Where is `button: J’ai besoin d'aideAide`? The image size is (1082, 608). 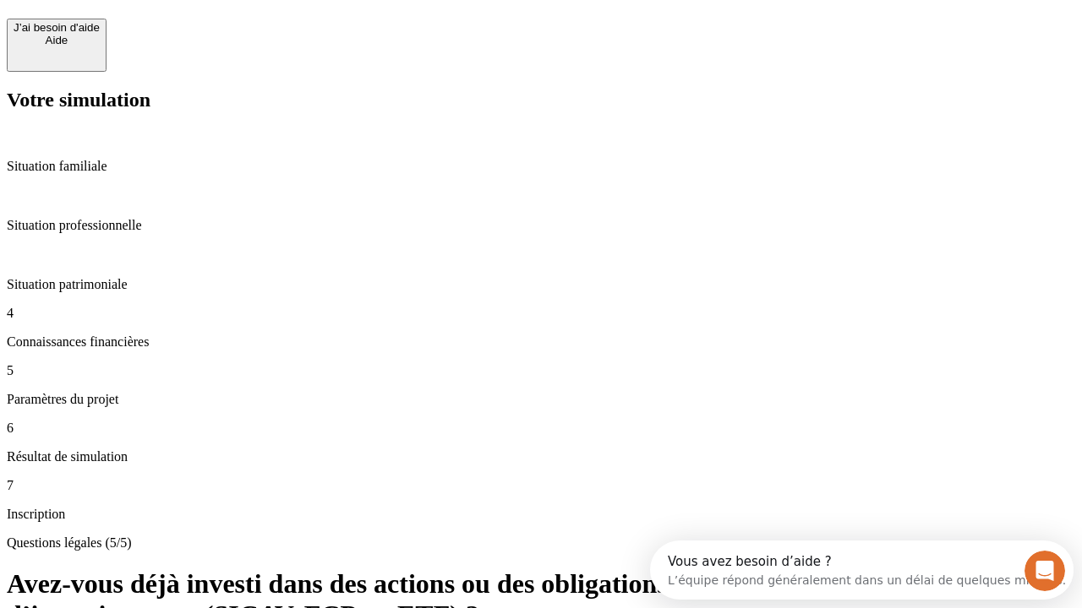 button: J’ai besoin d'aideAide is located at coordinates (57, 45).